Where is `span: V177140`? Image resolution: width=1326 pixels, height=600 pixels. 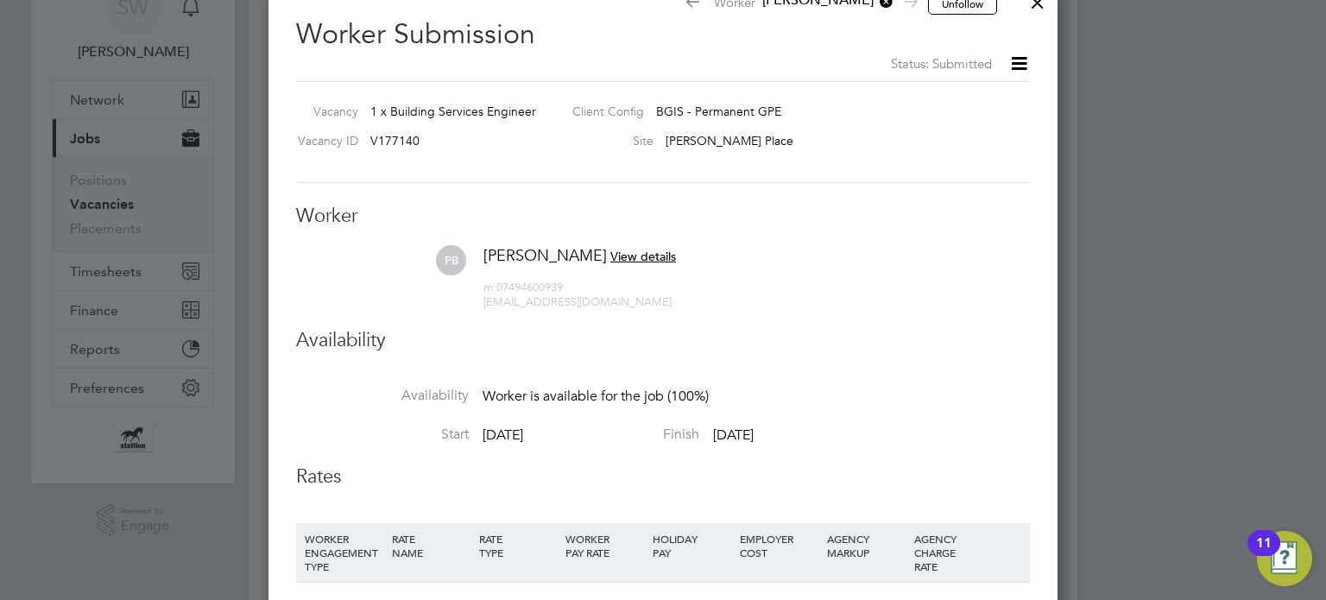 span: V177140 is located at coordinates (395, 141).